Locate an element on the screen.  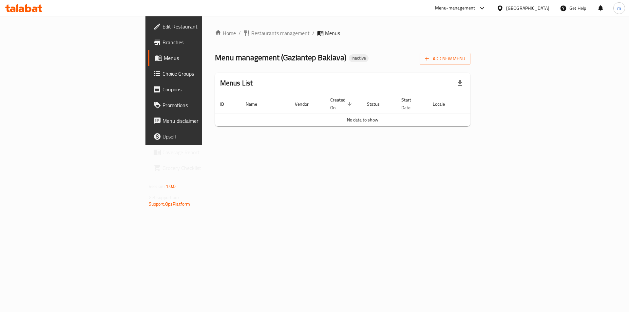
span: Add New Menu is located at coordinates (445, 59).